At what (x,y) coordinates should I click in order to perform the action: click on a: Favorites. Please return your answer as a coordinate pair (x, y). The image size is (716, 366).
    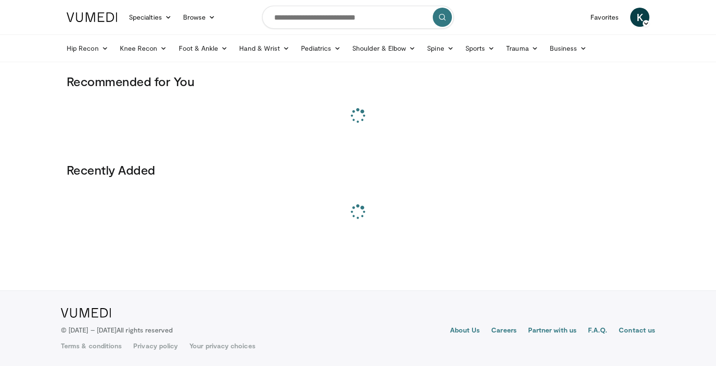
    Looking at the image, I should click on (604, 17).